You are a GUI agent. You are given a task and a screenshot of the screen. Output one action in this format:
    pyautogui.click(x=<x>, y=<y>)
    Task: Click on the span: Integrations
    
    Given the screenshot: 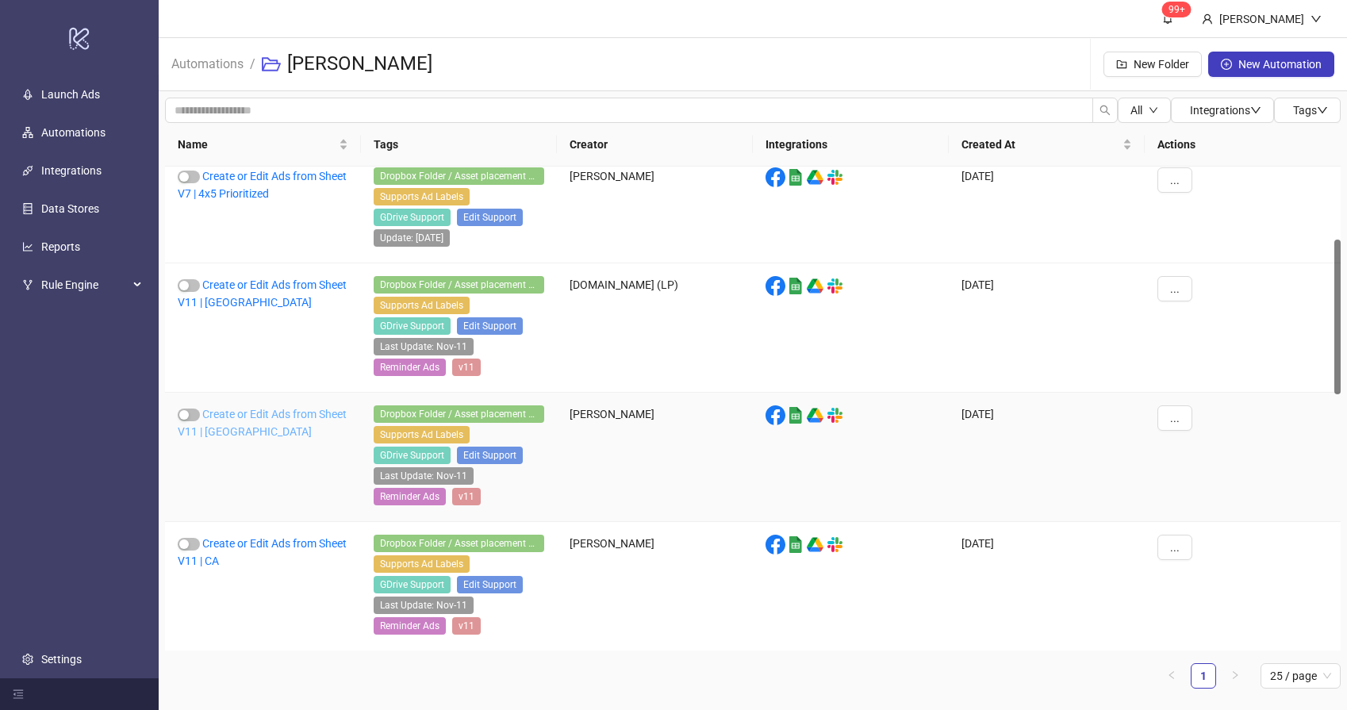 What is the action you would take?
    pyautogui.click(x=1226, y=110)
    